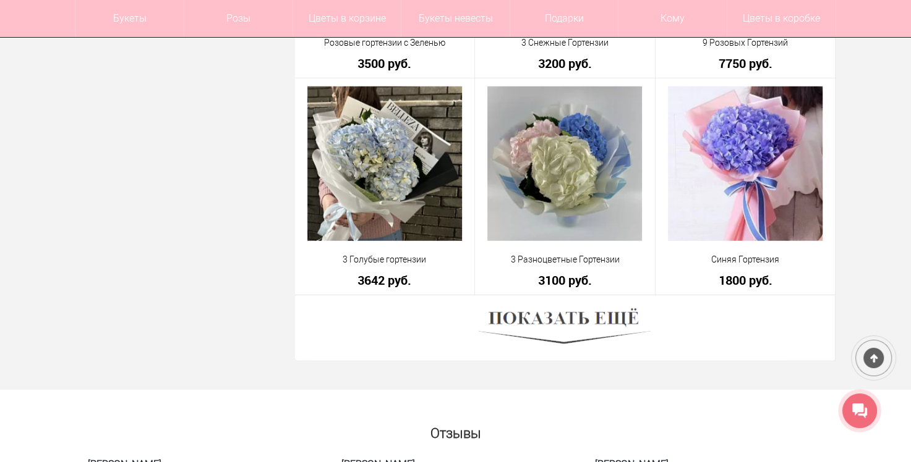 This screenshot has height=462, width=911. Describe the element at coordinates (564, 43) in the screenshot. I see `a: 3 Снежные Гортензии` at that location.